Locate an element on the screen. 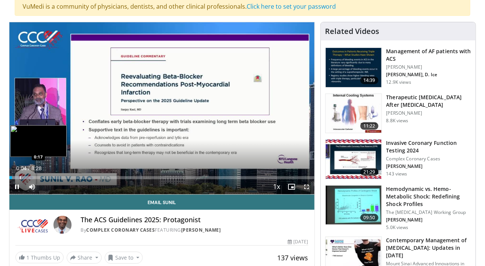  img: 29018604-ad88-4fab-821f-042c17100d81.150x105_q85_crop-smart_upscale.jpg is located at coordinates (354, 159).